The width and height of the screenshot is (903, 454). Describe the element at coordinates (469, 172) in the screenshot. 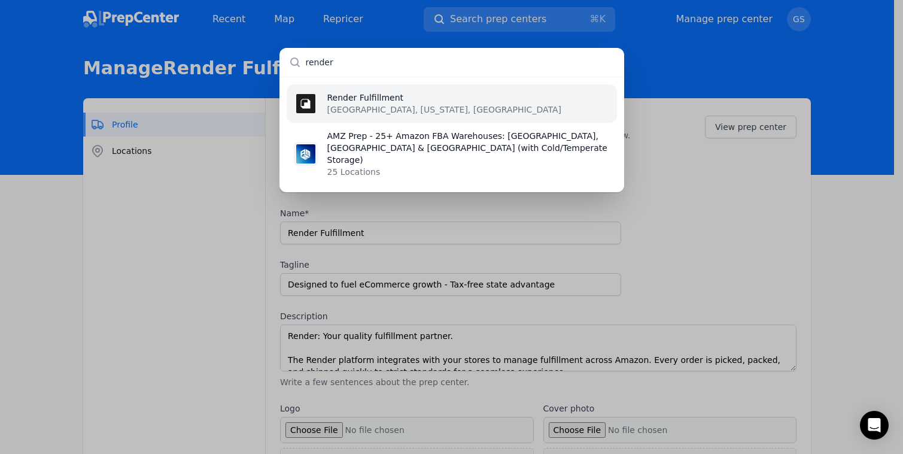

I see `p: 25 Locations` at that location.